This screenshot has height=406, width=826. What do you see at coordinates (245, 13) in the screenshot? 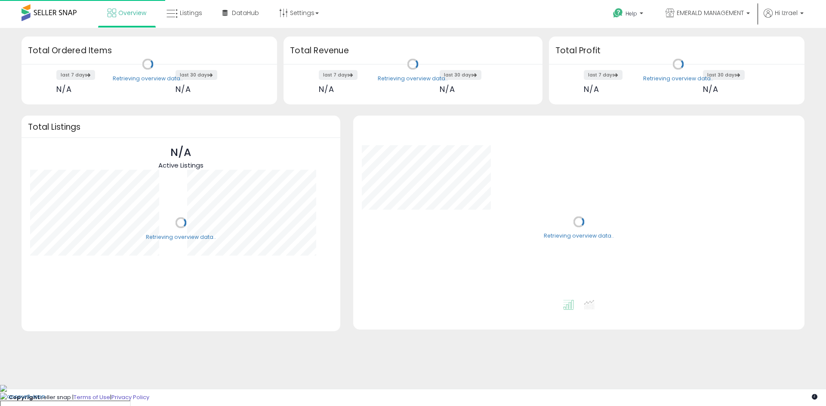
I see `span: DataHub` at bounding box center [245, 13].